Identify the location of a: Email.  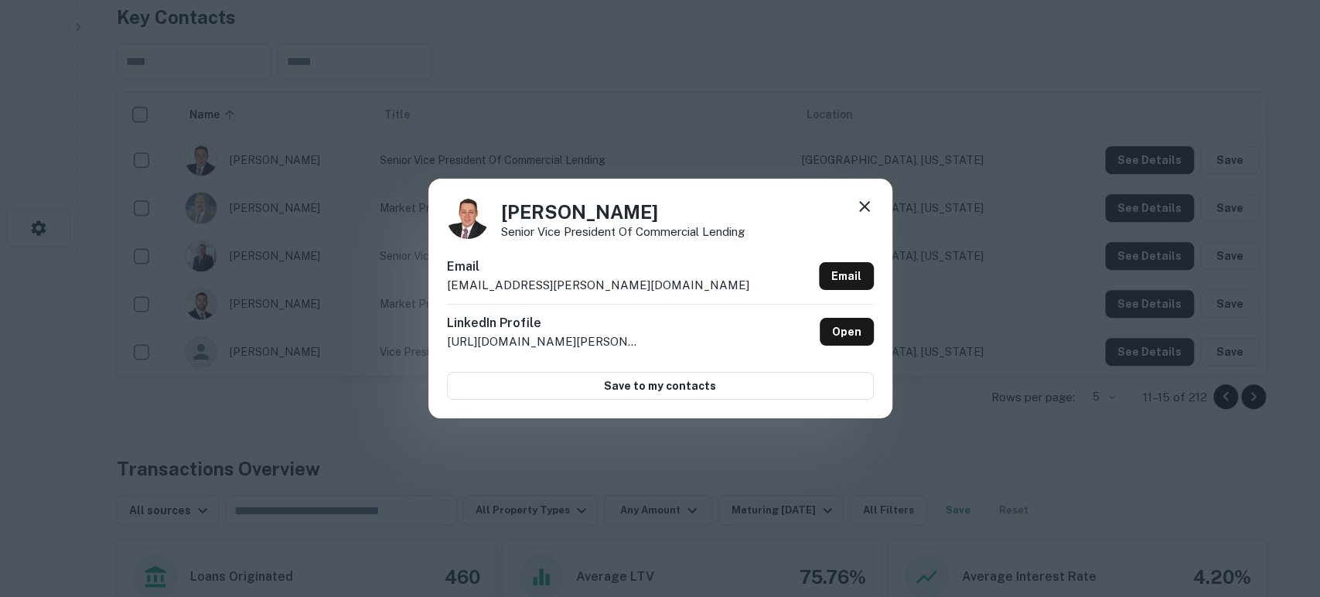
(846, 276).